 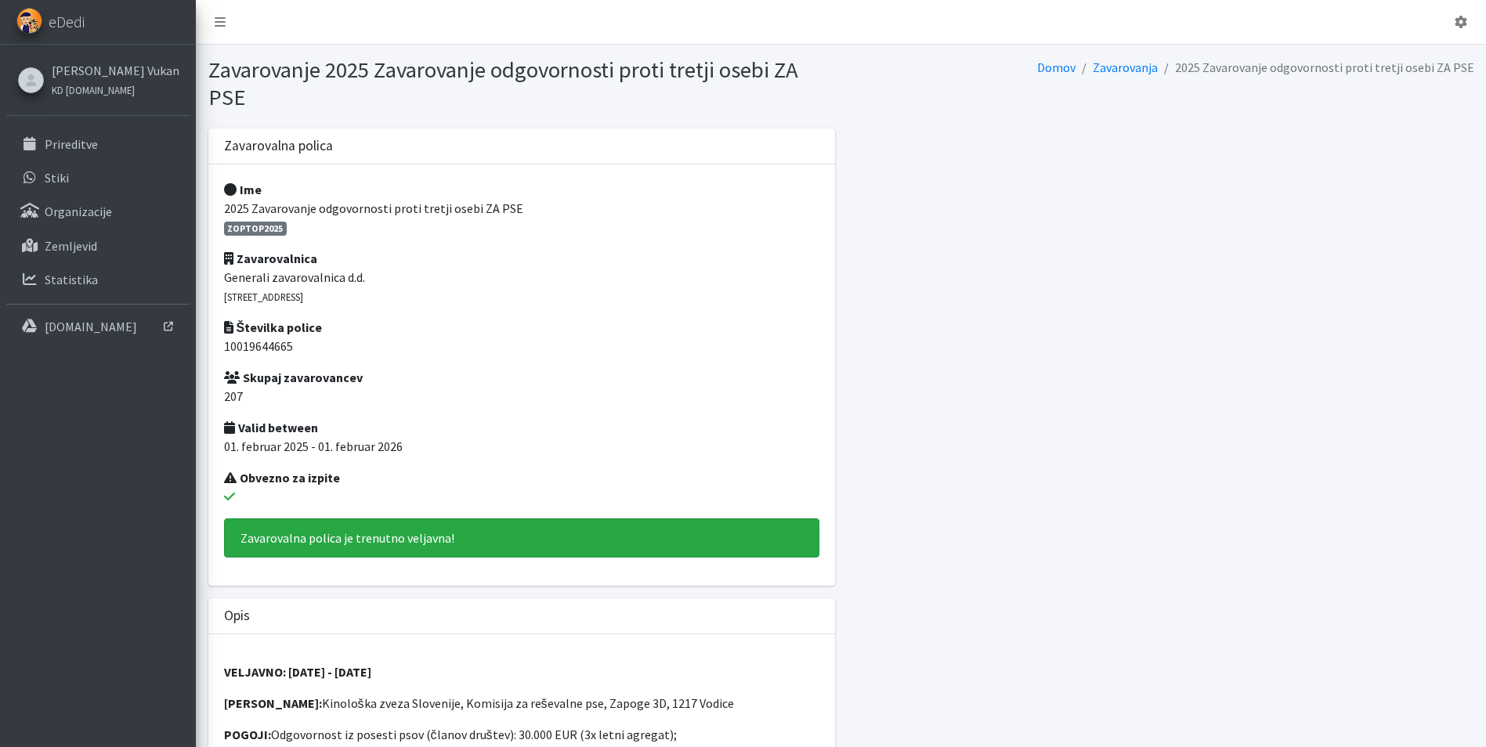 I want to click on a: Domov, so click(x=1056, y=67).